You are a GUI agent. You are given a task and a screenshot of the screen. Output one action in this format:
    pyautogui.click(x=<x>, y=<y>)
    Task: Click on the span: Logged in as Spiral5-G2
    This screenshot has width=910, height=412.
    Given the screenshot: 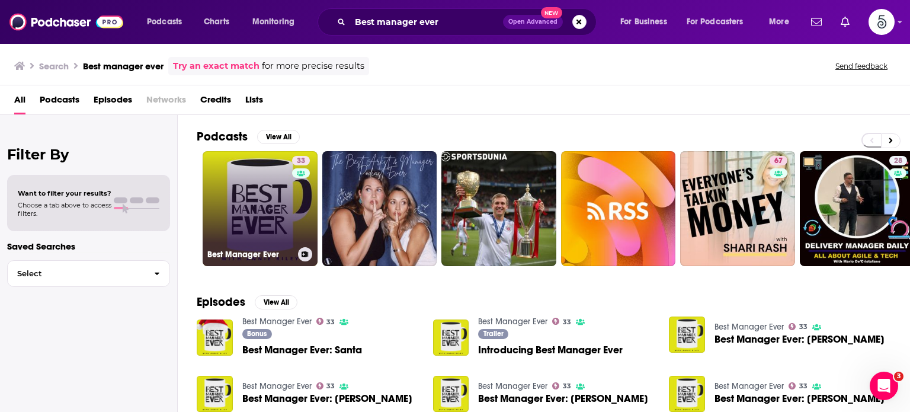 What is the action you would take?
    pyautogui.click(x=882, y=22)
    